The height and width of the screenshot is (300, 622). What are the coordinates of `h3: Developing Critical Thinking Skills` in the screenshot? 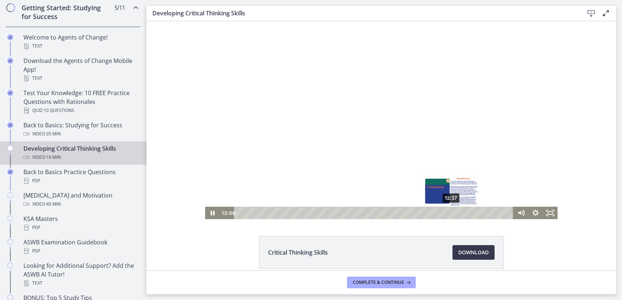 It's located at (362, 13).